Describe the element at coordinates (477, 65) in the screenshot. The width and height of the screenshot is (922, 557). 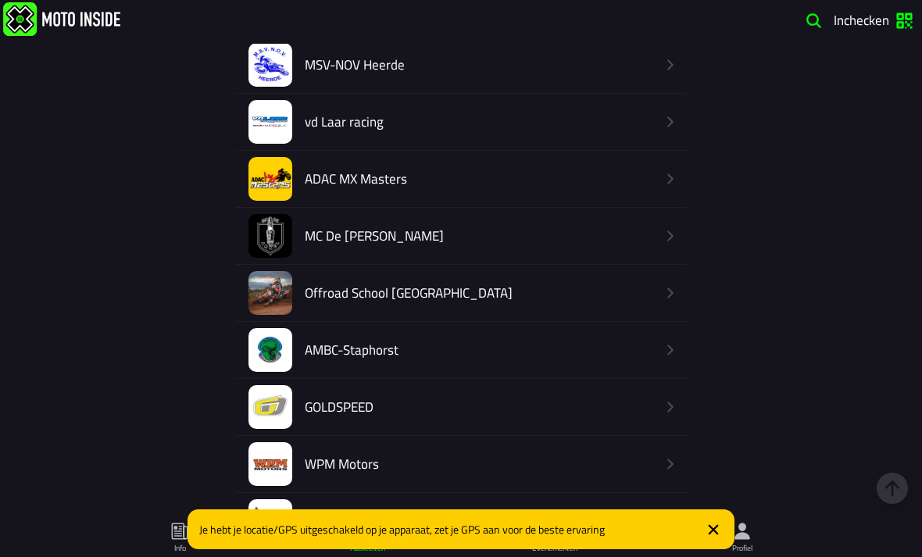
I see `h2: MSV-NOV Heerde` at that location.